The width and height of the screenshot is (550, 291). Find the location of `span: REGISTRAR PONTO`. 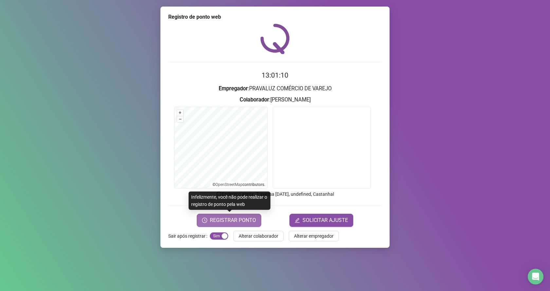

span: REGISTRAR PONTO is located at coordinates (233, 220).